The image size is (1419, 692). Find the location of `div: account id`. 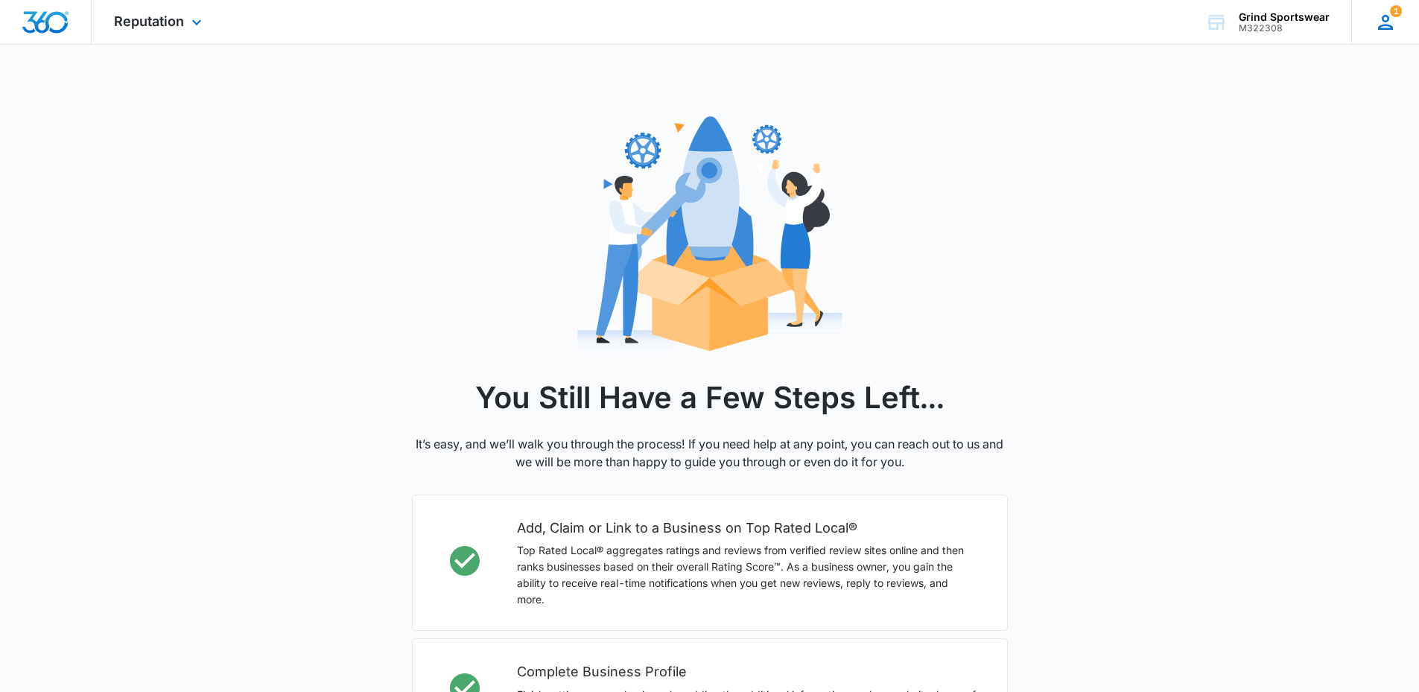

div: account id is located at coordinates (1285, 28).